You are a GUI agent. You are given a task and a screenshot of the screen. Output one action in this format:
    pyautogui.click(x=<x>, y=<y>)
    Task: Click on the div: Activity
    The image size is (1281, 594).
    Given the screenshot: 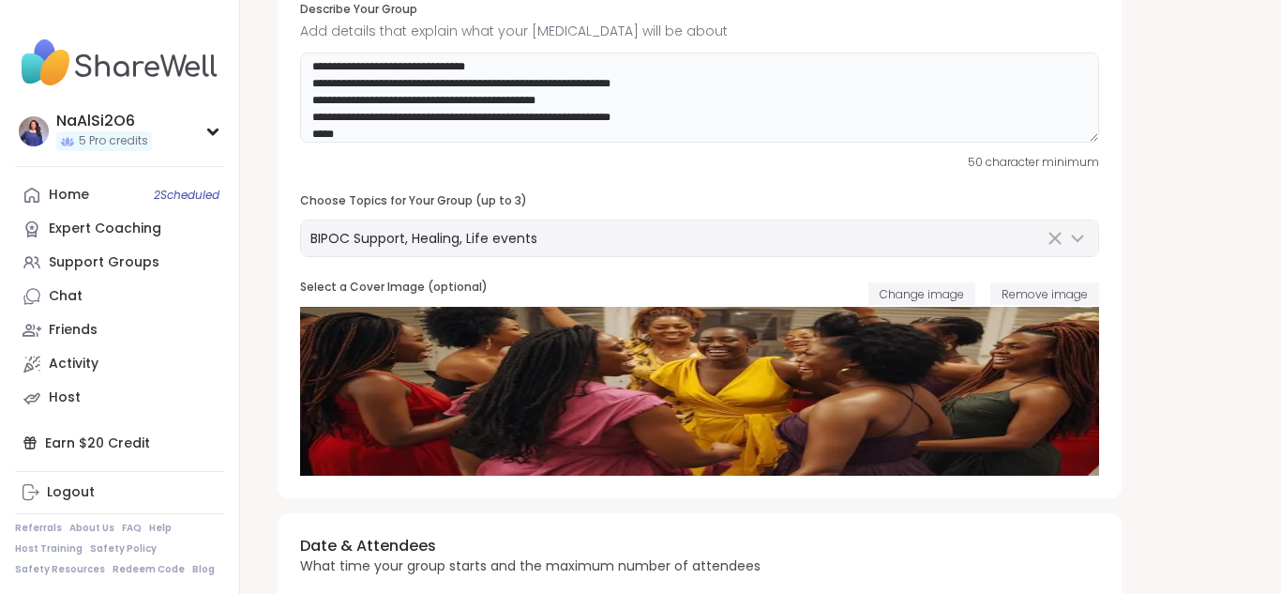 What is the action you would take?
    pyautogui.click(x=73, y=364)
    